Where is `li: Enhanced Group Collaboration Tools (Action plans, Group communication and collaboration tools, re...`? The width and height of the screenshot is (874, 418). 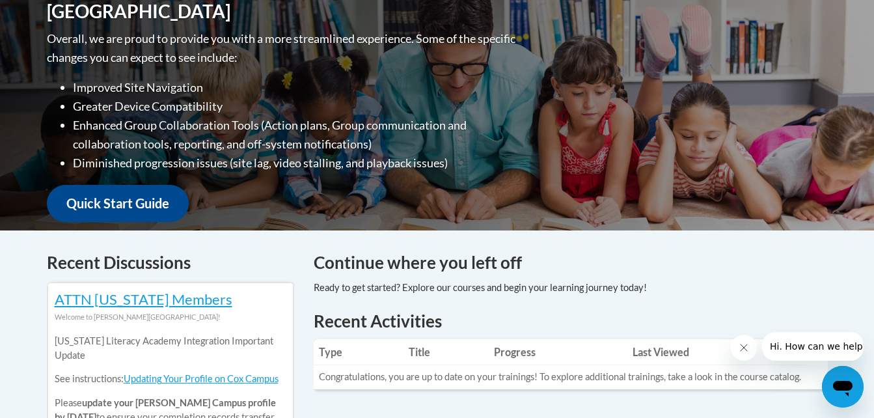 li: Enhanced Group Collaboration Tools (Action plans, Group communication and collaboration tools, re... is located at coordinates (295, 135).